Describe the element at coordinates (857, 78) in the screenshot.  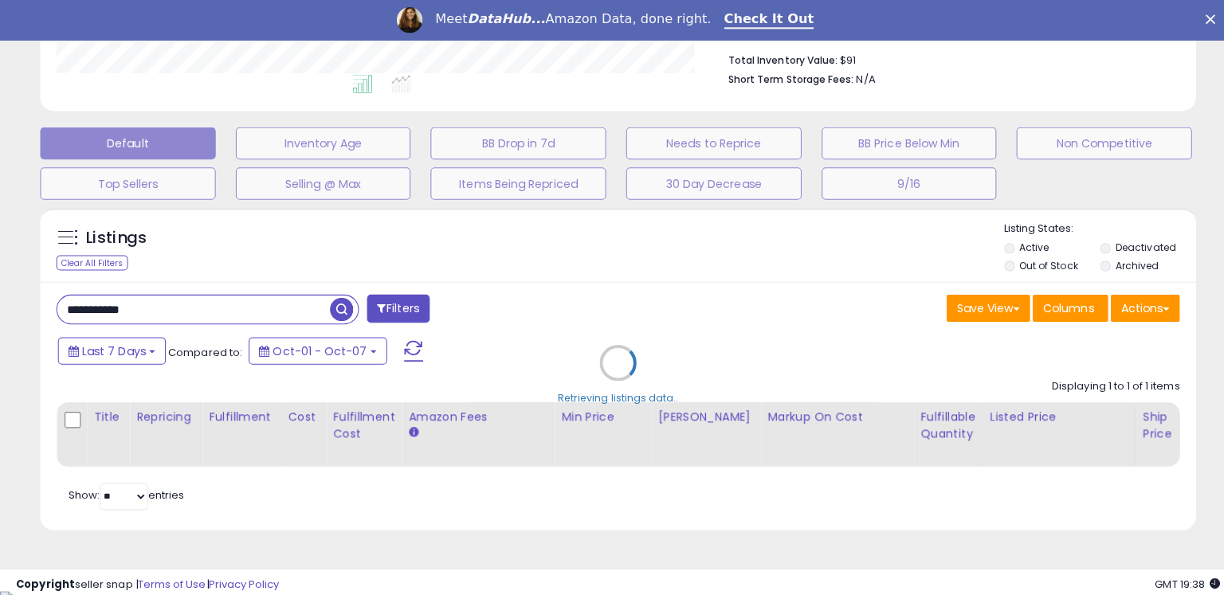
I see `span: N/A` at that location.